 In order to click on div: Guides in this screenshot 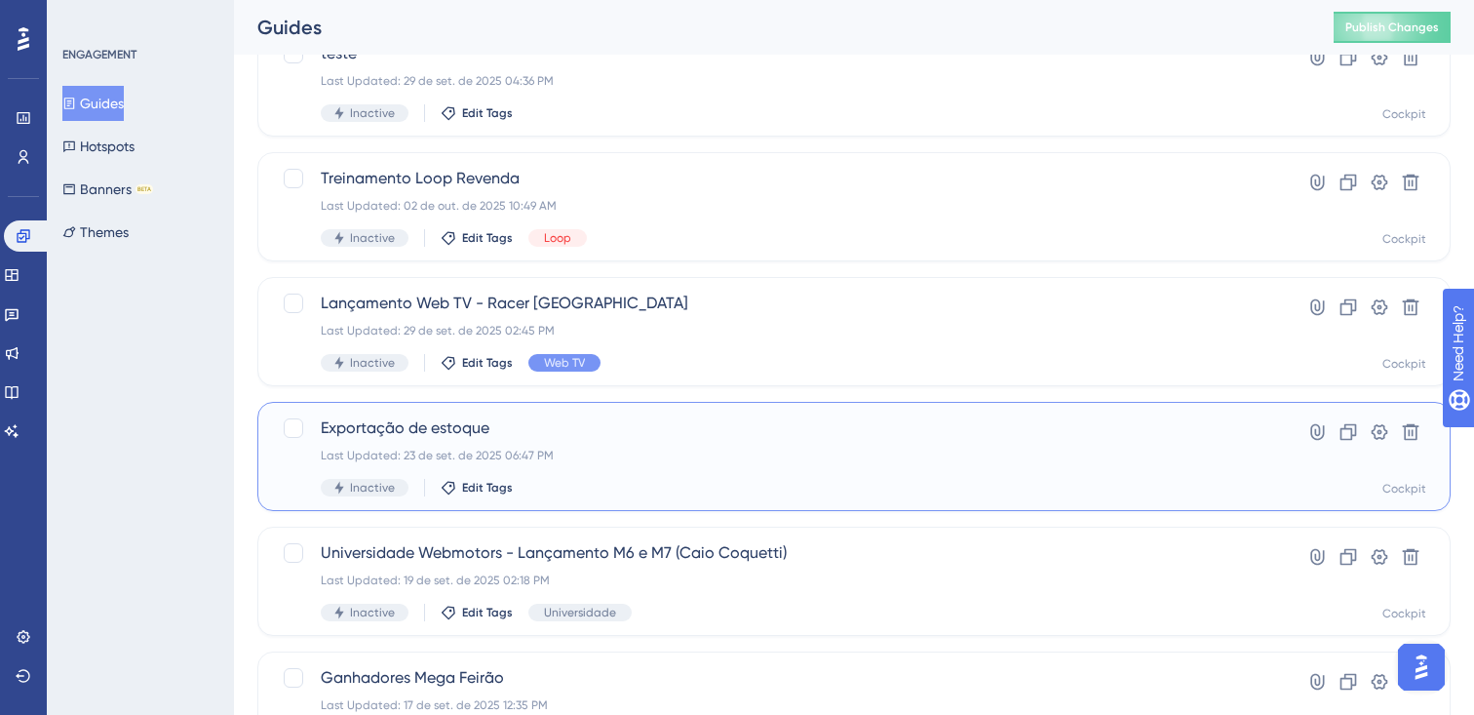, I will do `click(771, 27)`.